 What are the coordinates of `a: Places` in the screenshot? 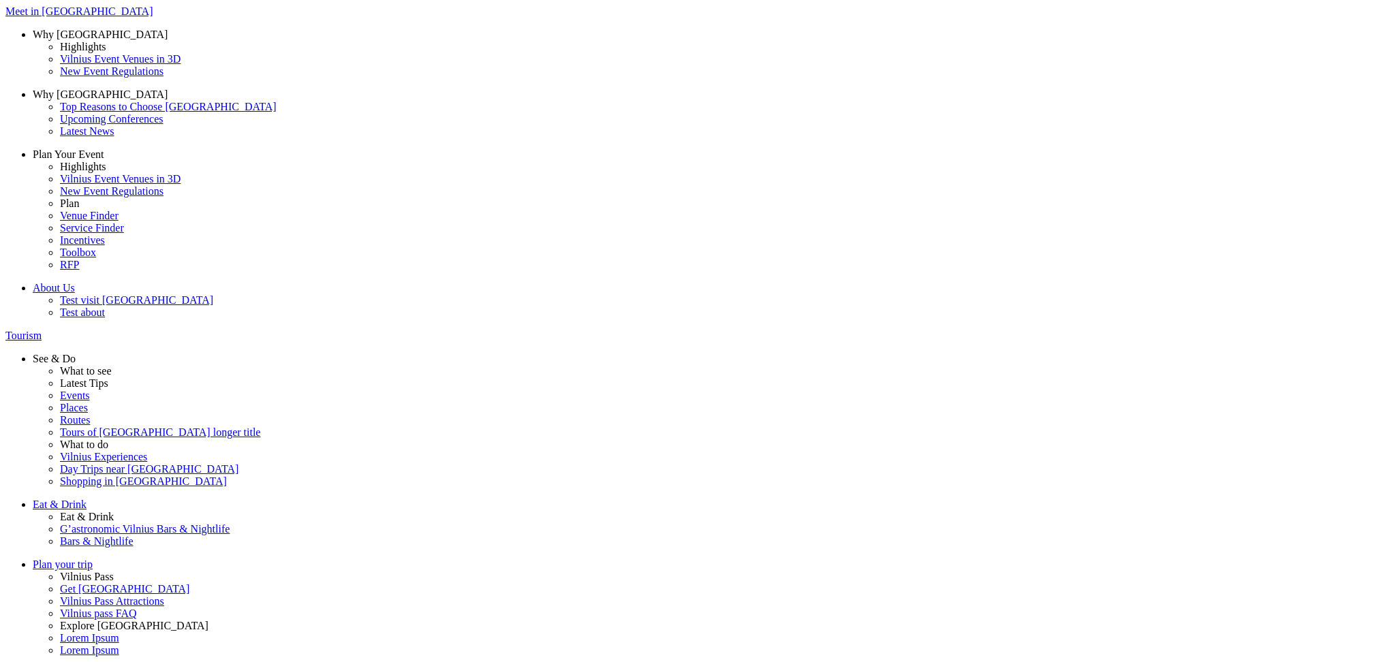 It's located at (718, 408).